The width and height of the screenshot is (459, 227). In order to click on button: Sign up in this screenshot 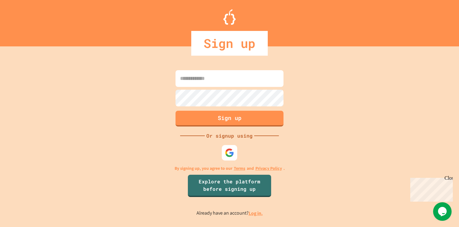, I will do `click(230, 118)`.